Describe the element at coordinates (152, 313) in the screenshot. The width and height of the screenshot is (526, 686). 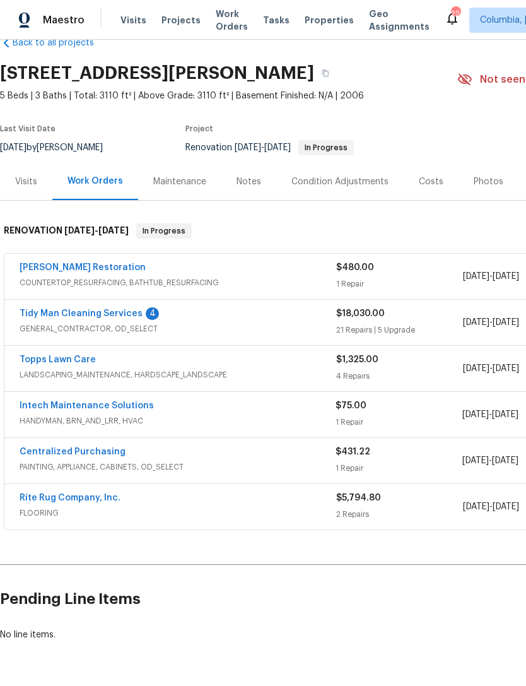
I see `div: 4` at that location.